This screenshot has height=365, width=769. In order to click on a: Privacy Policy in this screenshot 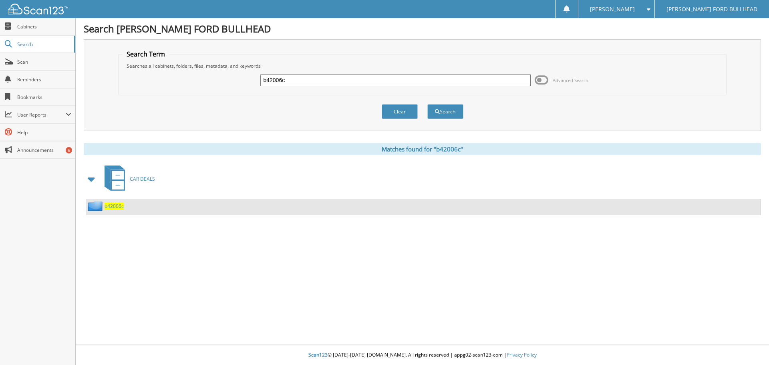, I will do `click(521, 354)`.